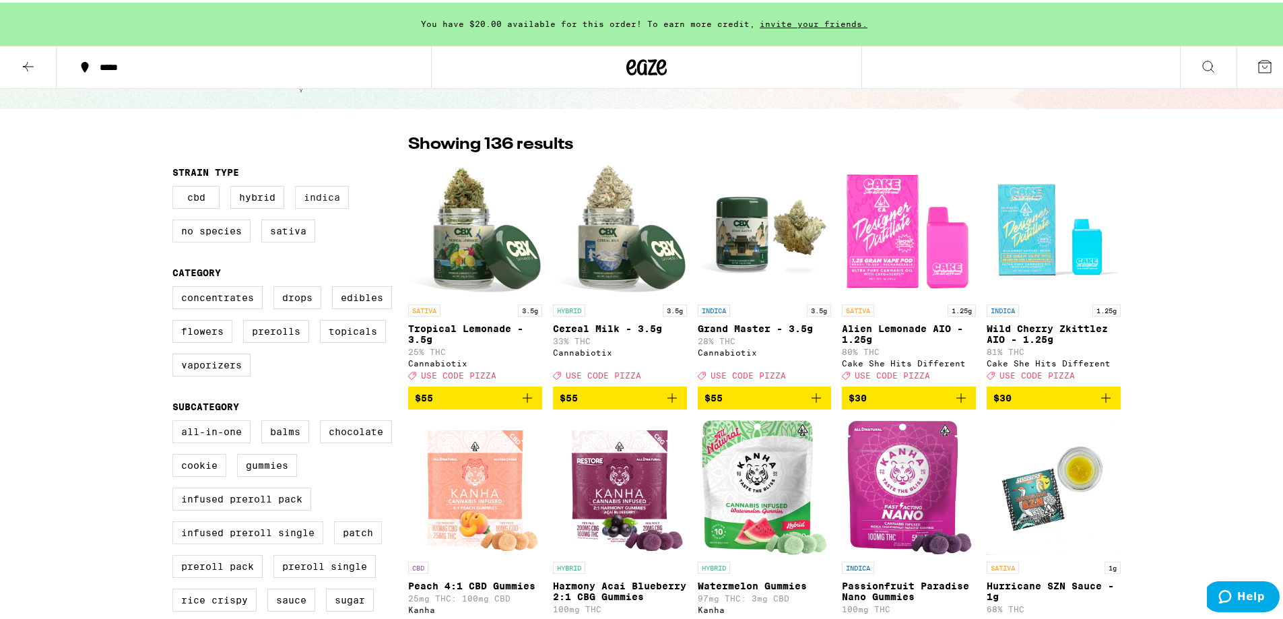 This screenshot has width=1283, height=619. I want to click on span: You have $20.00 available for this order! To earn more credit,, so click(588, 21).